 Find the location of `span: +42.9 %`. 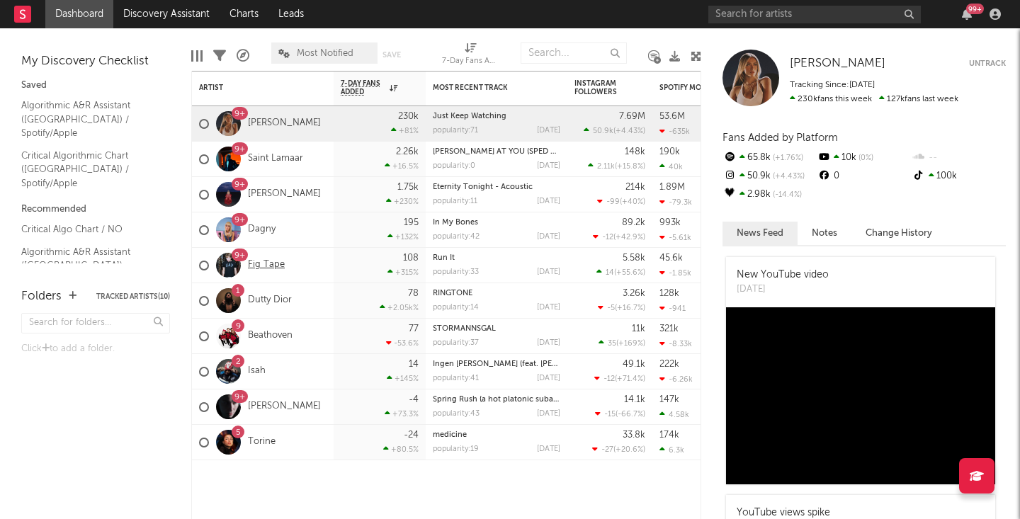

span: +42.9 % is located at coordinates (629, 237).